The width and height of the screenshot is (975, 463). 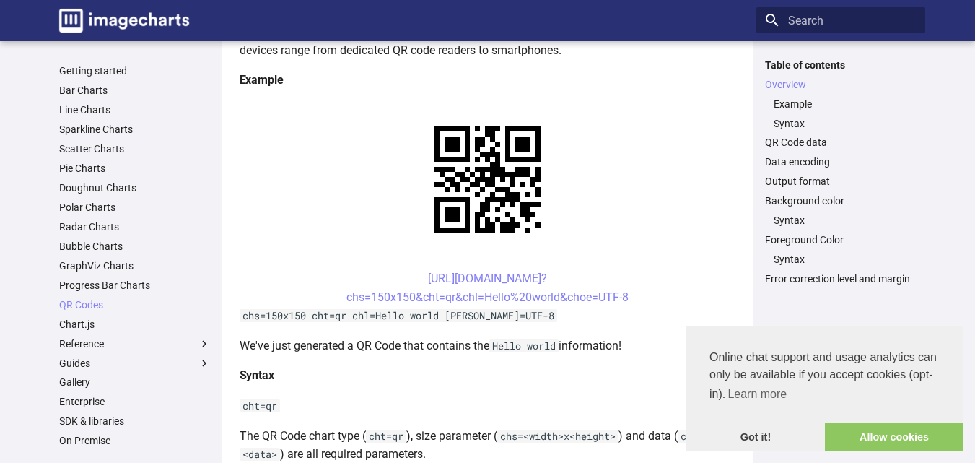 What do you see at coordinates (135, 440) in the screenshot?
I see `a: On Premise` at bounding box center [135, 440].